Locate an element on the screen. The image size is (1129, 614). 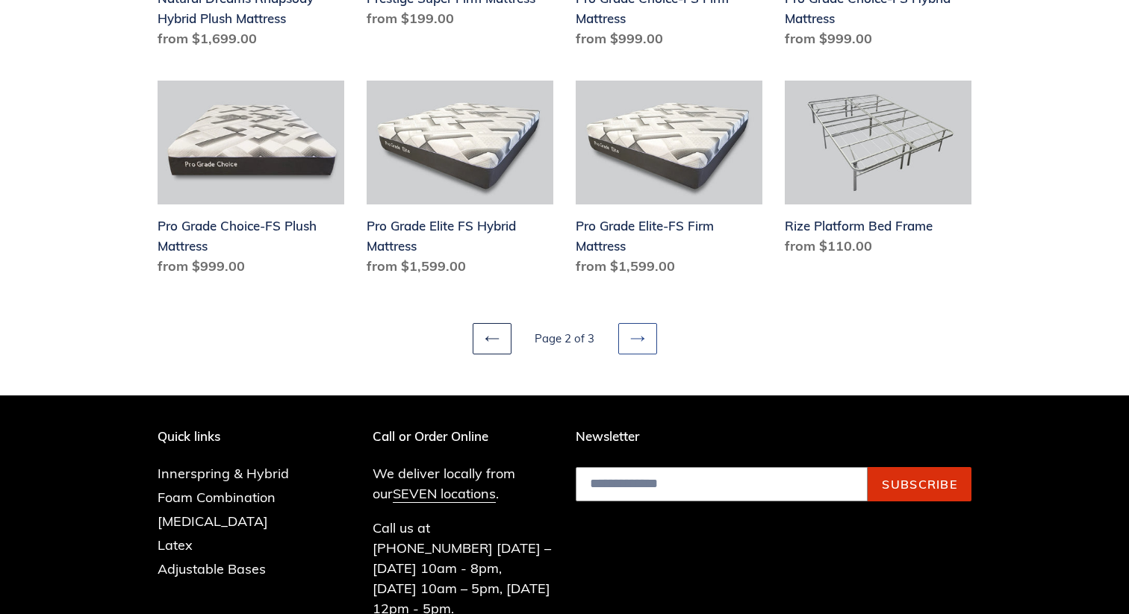
p: We deliver locally from our . is located at coordinates (463, 484).